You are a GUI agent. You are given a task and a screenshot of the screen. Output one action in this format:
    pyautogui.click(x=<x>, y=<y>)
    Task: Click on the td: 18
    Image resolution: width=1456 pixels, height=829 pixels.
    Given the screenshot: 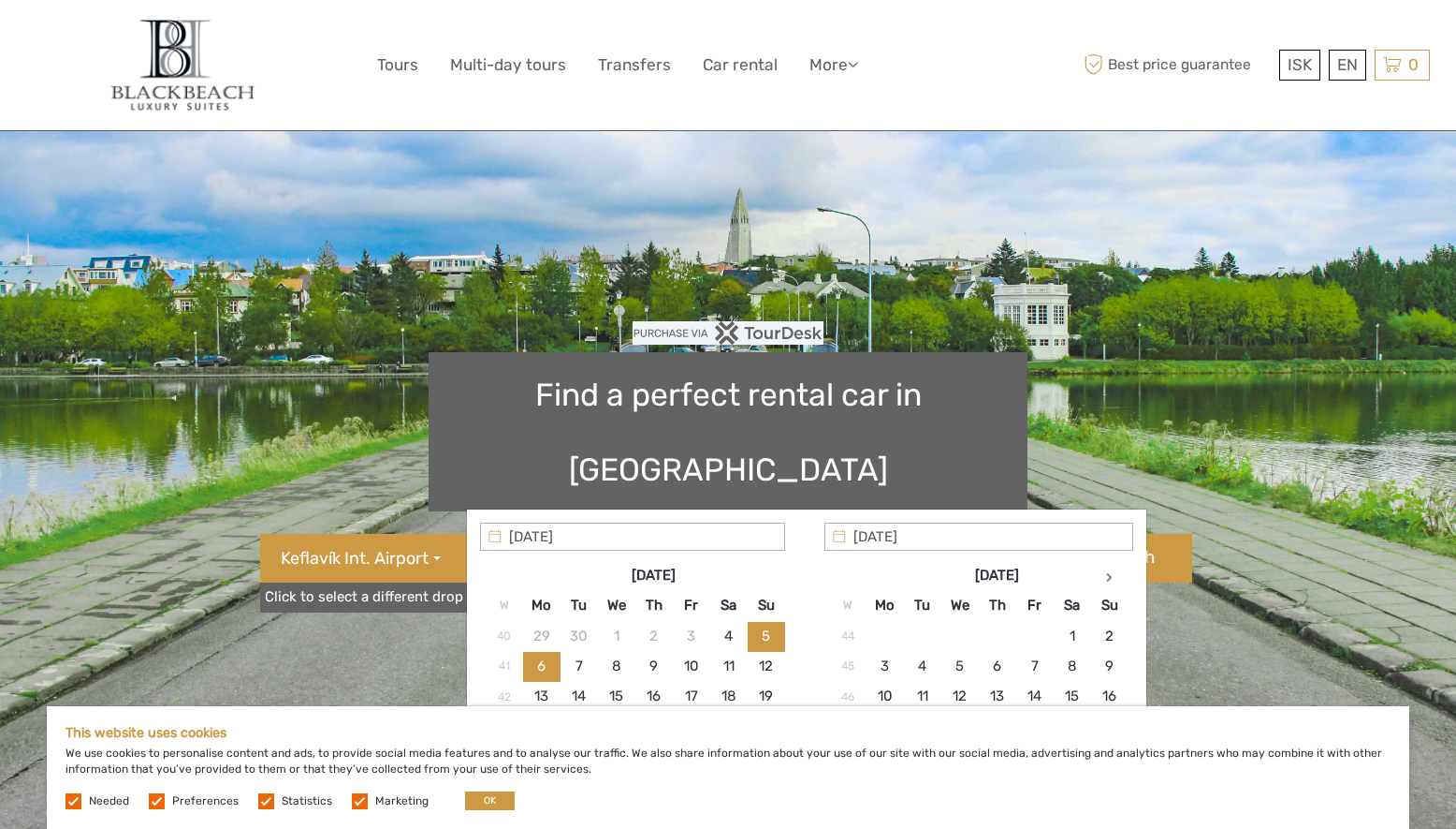 What is the action you would take?
    pyautogui.click(x=729, y=696)
    